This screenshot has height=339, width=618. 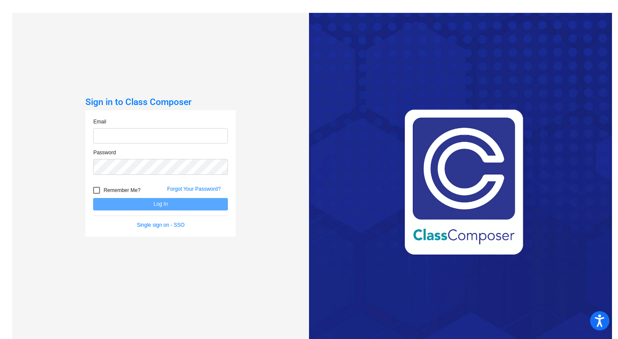 I want to click on label: Password, so click(x=104, y=153).